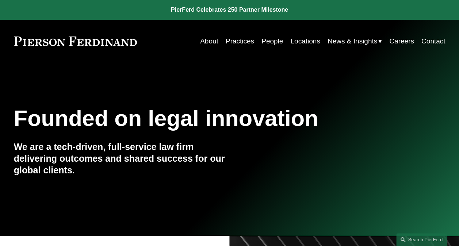 Image resolution: width=459 pixels, height=246 pixels. I want to click on a: Careers, so click(402, 41).